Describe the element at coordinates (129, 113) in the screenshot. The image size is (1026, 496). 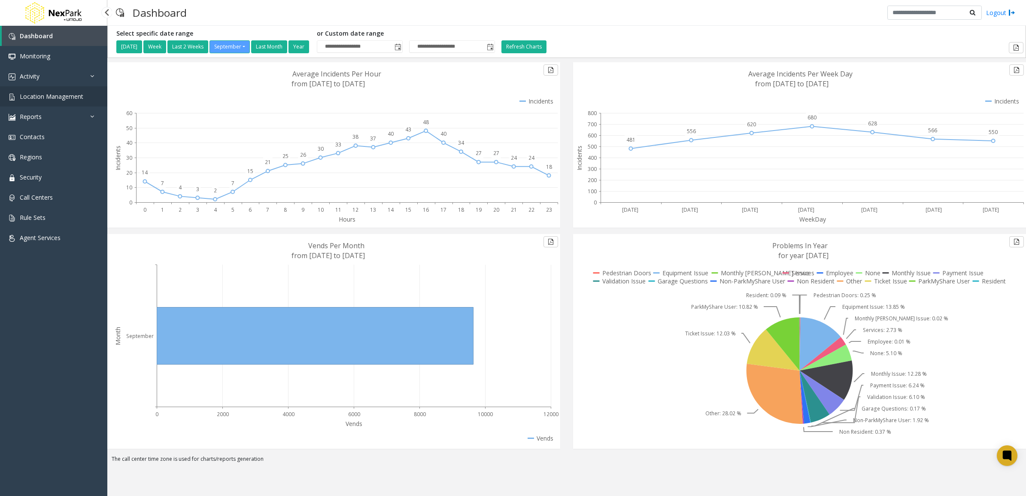
I see `text: 60` at that location.